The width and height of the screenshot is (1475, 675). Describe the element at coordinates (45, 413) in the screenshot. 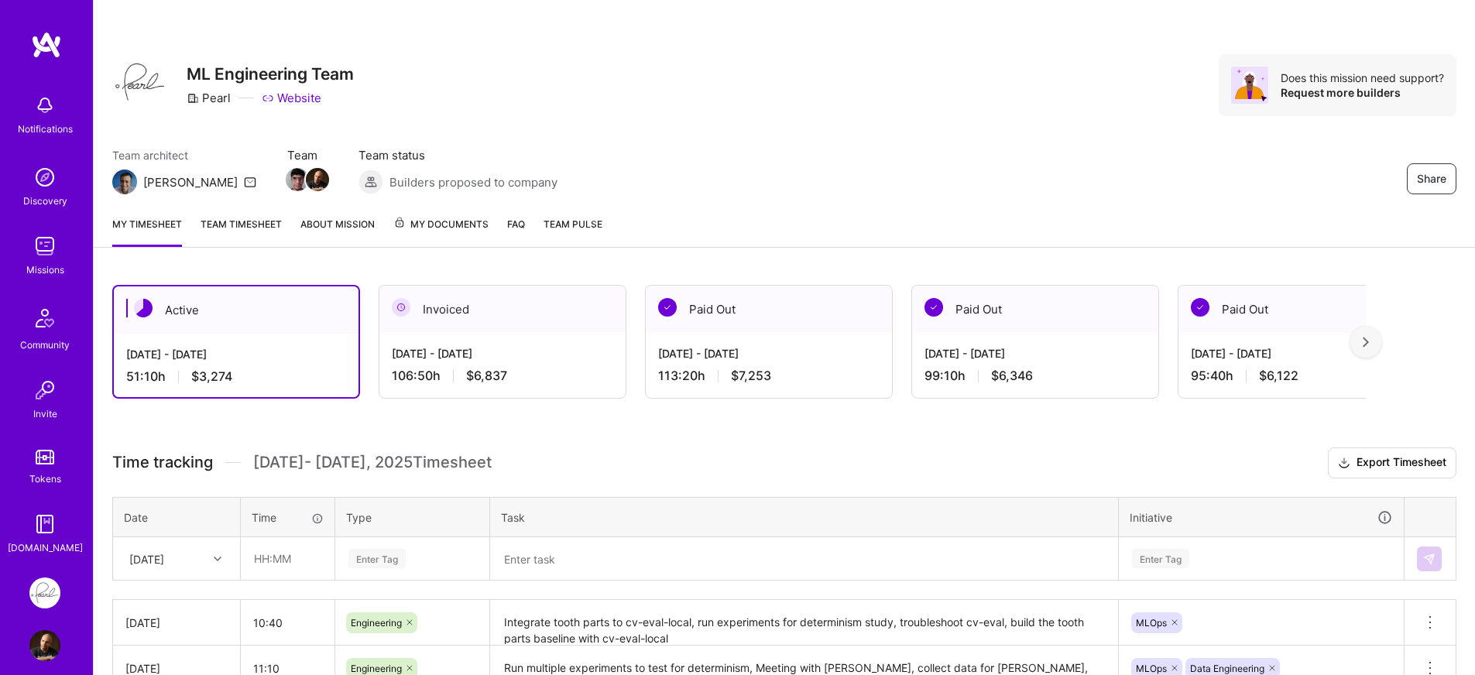

I see `div: Invite` at that location.